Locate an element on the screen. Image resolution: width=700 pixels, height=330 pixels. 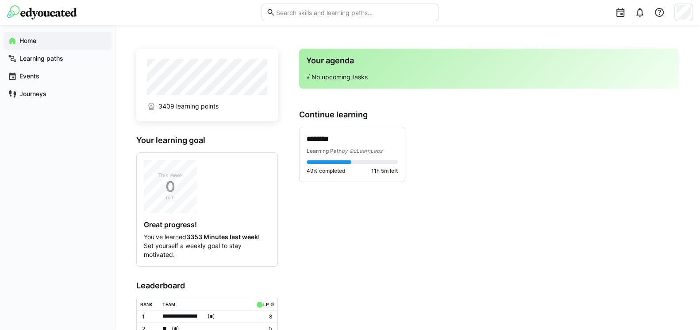
input: Search skills and learning paths… is located at coordinates (355, 12).